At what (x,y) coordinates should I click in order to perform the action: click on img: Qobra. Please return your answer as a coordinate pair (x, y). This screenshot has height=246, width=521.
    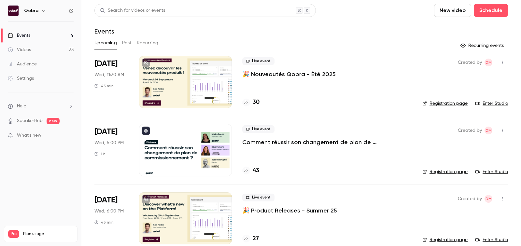
    Looking at the image, I should click on (13, 11).